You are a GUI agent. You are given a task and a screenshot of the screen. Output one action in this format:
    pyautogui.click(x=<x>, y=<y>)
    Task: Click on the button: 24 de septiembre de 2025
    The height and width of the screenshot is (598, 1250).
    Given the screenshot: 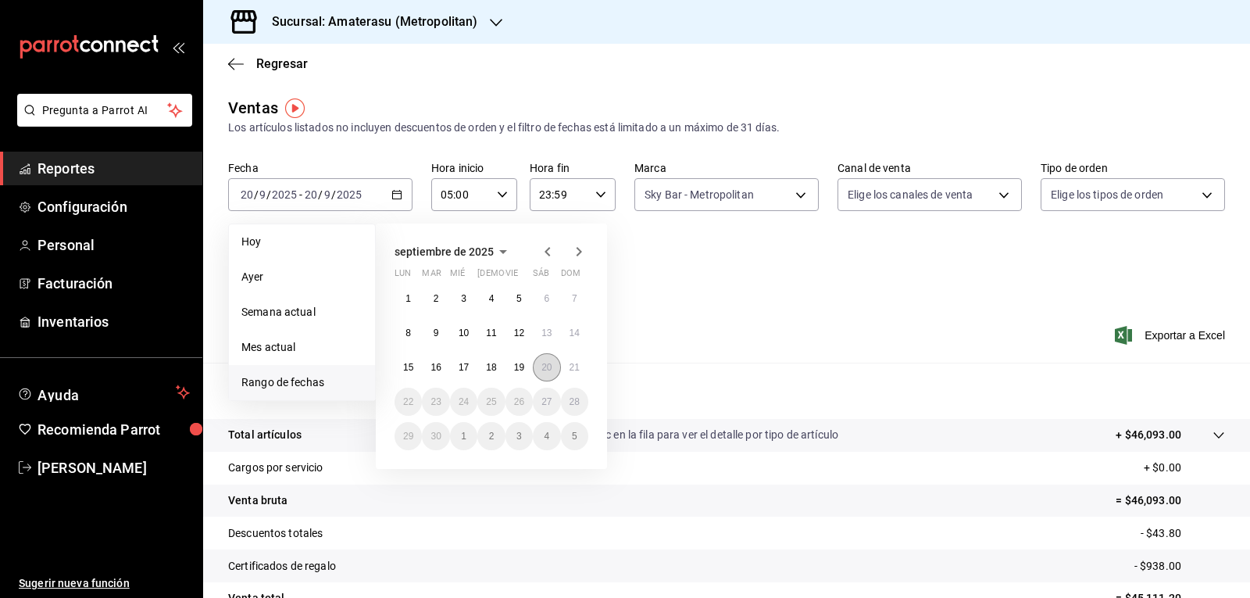 What is the action you would take?
    pyautogui.click(x=463, y=402)
    